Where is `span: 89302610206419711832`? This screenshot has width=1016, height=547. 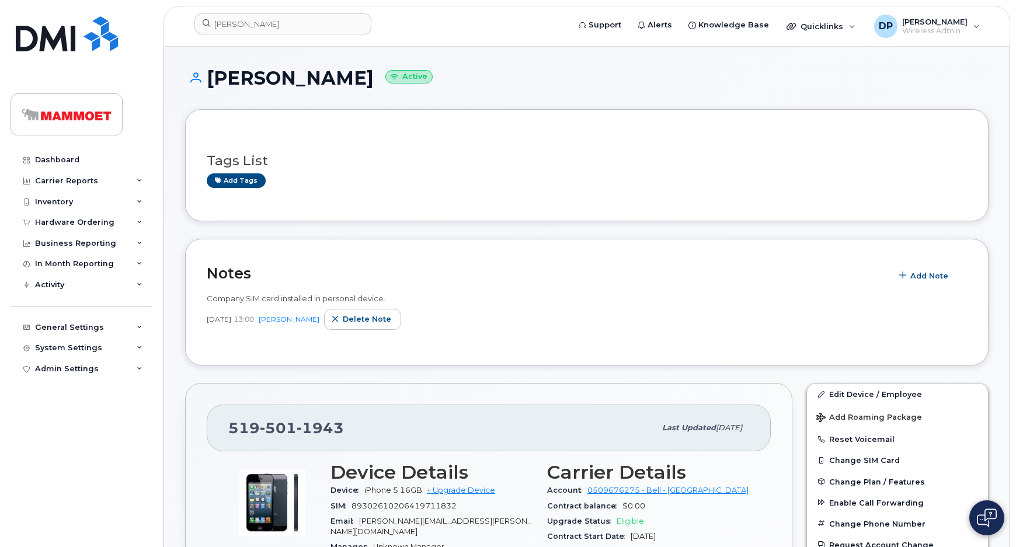 span: 89302610206419711832 is located at coordinates (404, 506).